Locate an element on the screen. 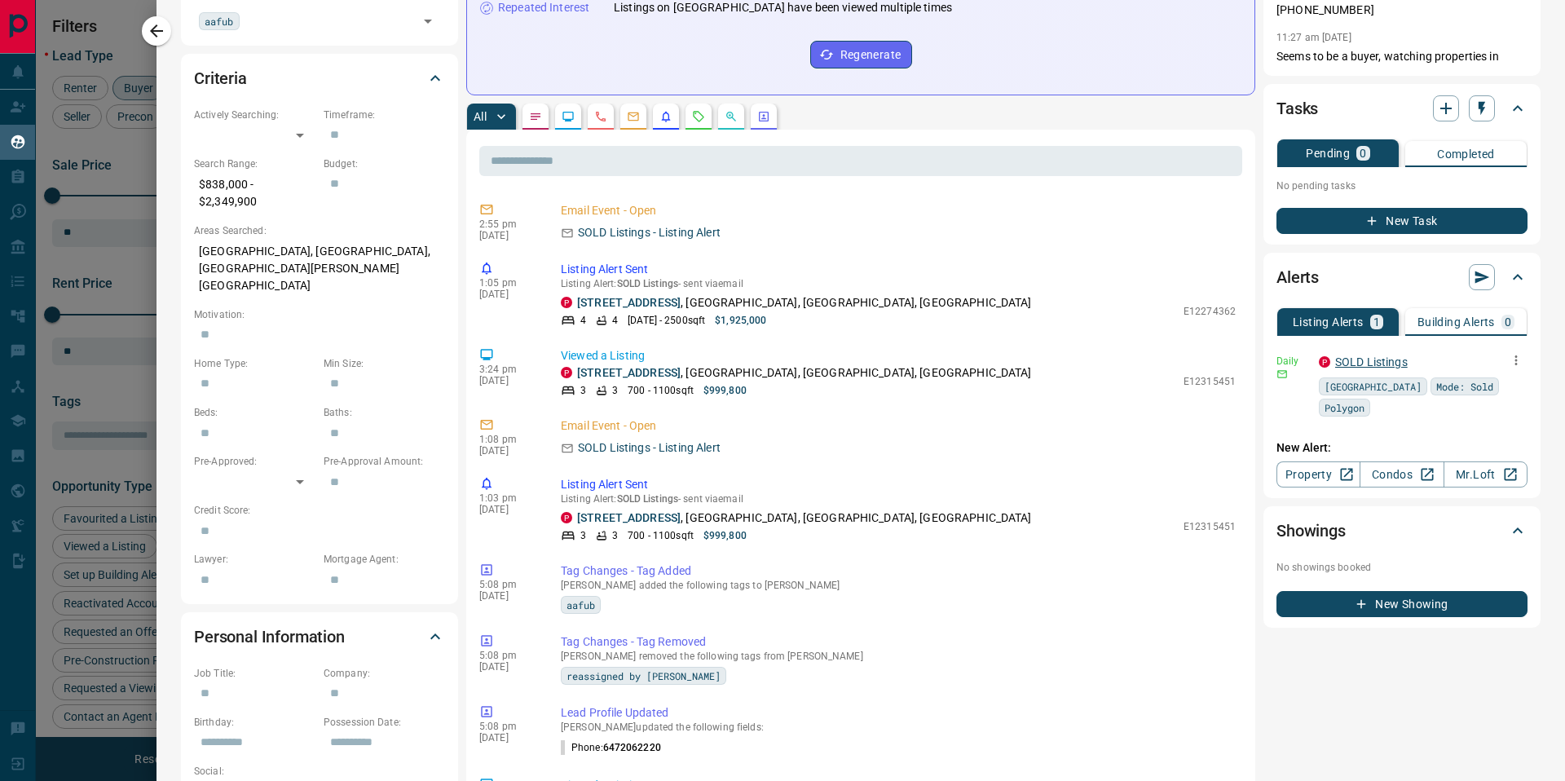 The width and height of the screenshot is (1565, 781). svg: Calls is located at coordinates (601, 117).